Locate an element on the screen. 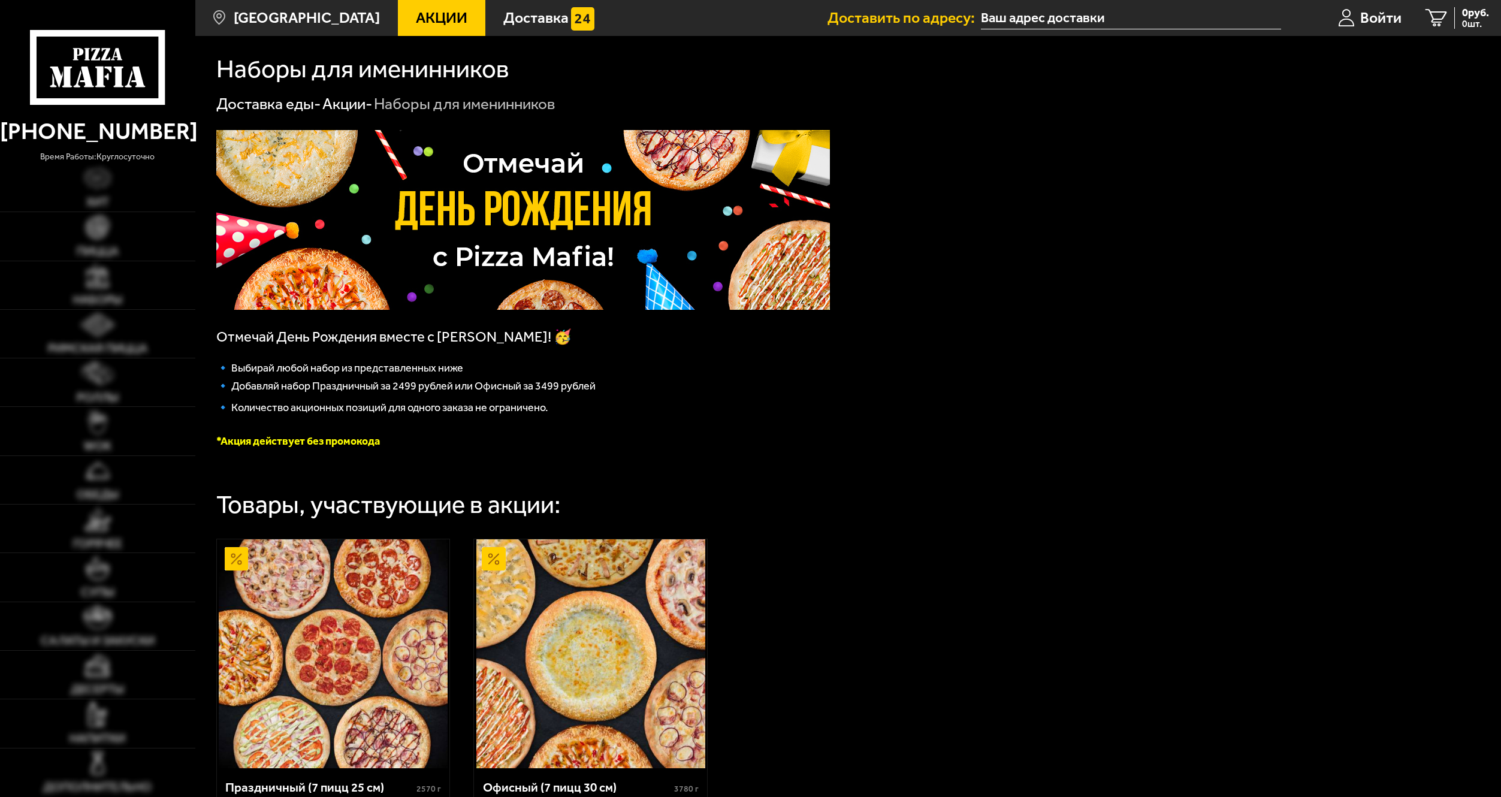 The image size is (1501, 797). a: АкционныйПраздничный (7 пицц 25 см) is located at coordinates (333, 654).